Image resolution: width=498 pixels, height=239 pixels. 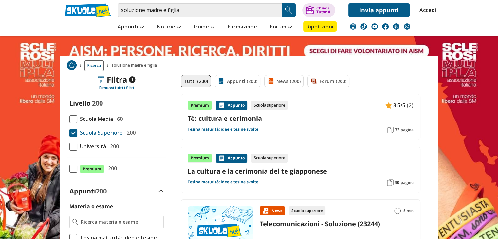 What do you see at coordinates (200, 10) in the screenshot?
I see `input: Cerca appunti, riassunti o versioni` at bounding box center [200, 10].